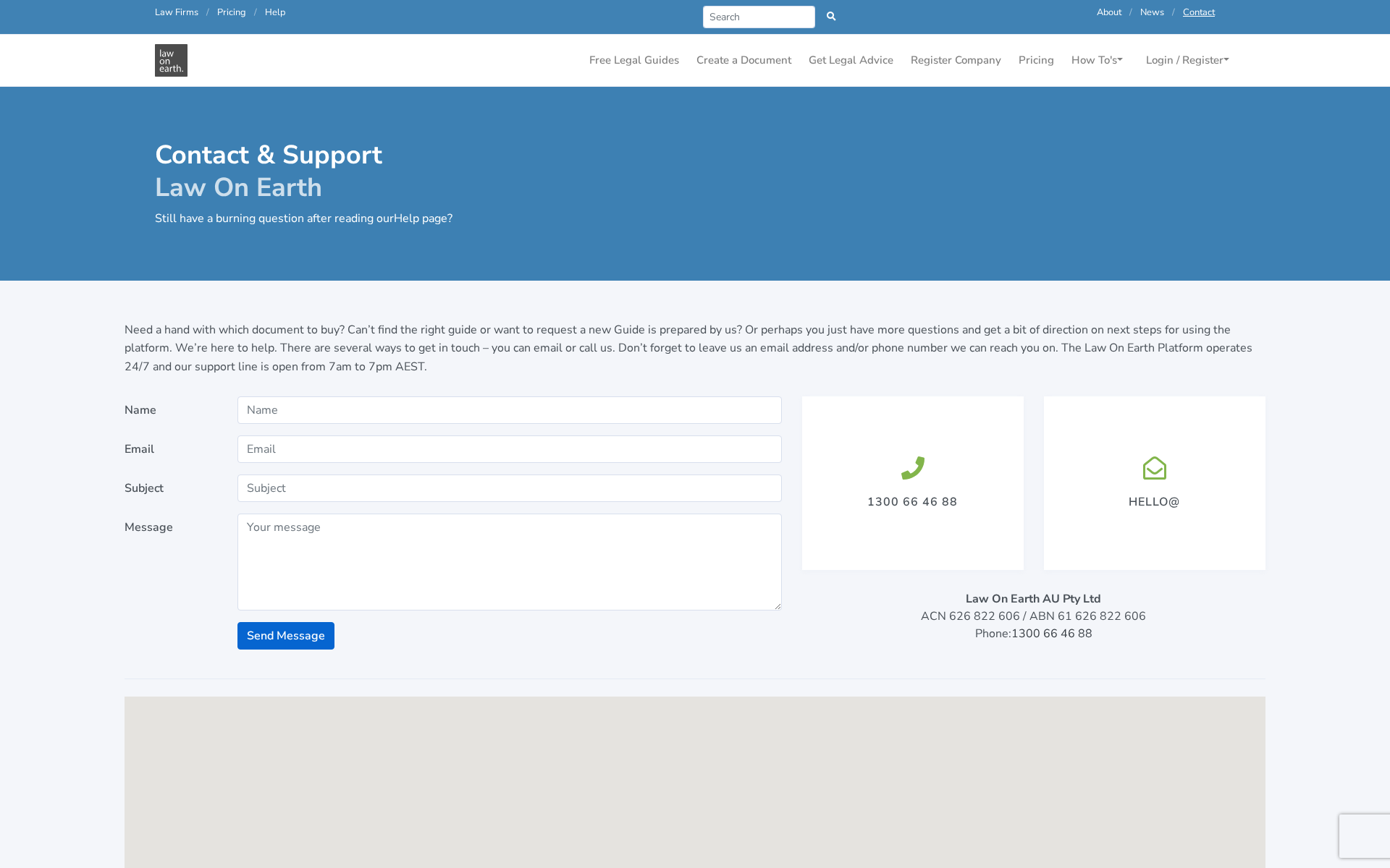 The height and width of the screenshot is (868, 1390). I want to click on img: Contact Law On Earth, so click(171, 60).